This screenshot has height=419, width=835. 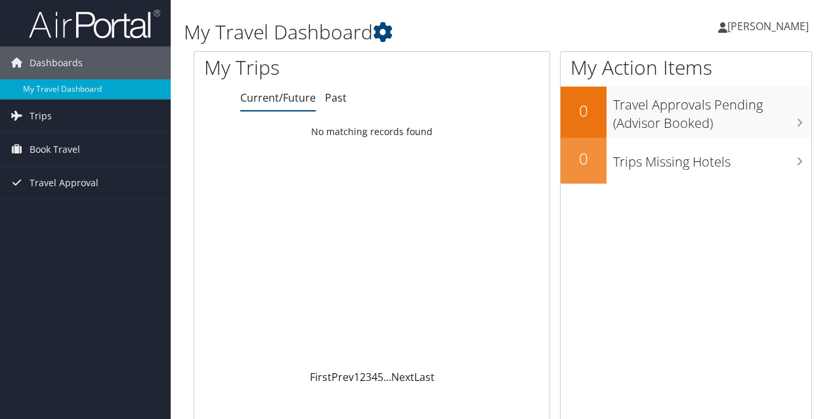 What do you see at coordinates (356, 377) in the screenshot?
I see `a: 1` at bounding box center [356, 377].